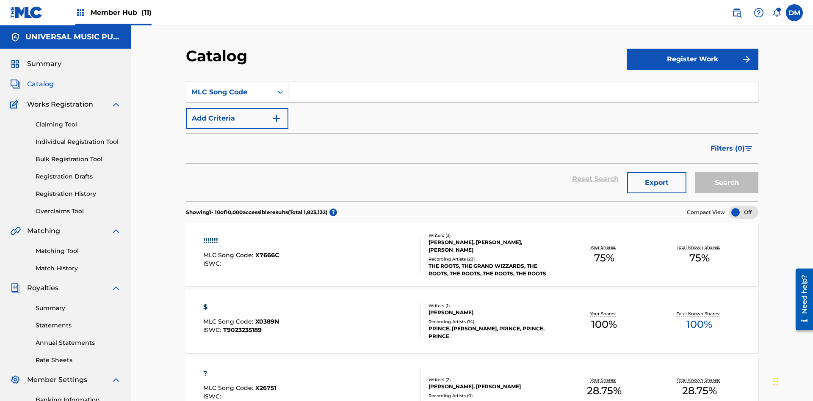 The image size is (813, 401). What do you see at coordinates (32, 84) in the screenshot?
I see `a: CatalogCatalog` at bounding box center [32, 84].